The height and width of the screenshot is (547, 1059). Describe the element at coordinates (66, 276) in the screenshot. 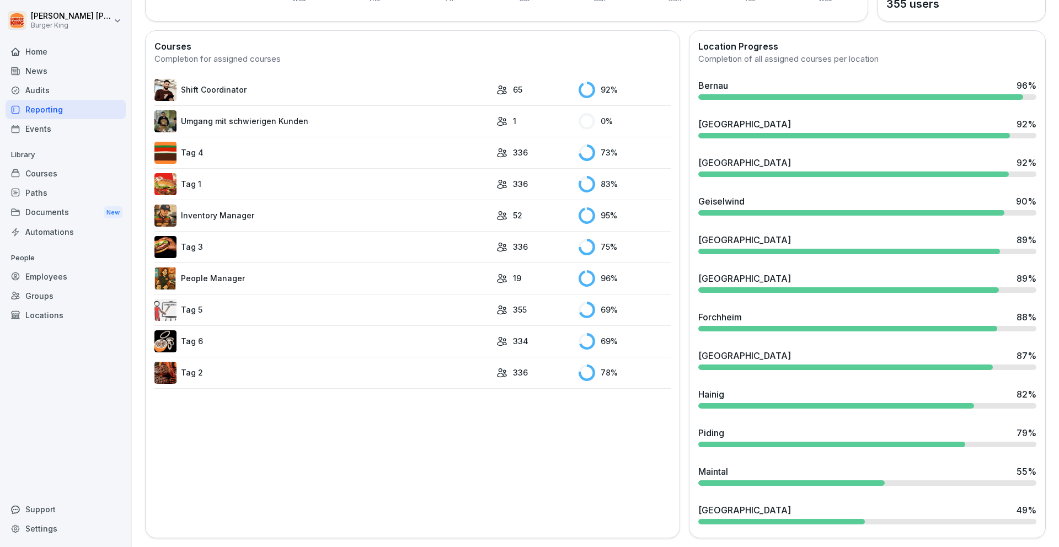

I see `div: Employees` at that location.